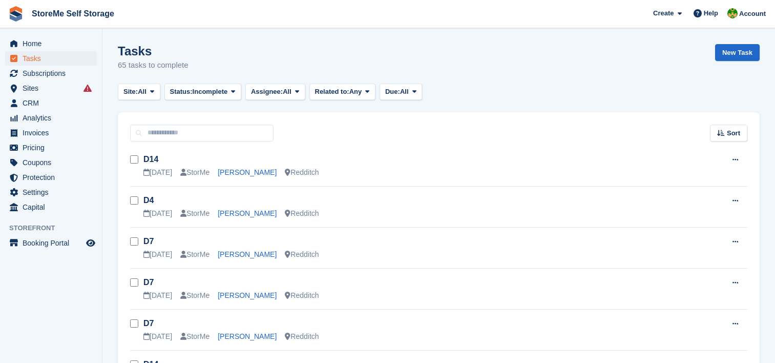 The width and height of the screenshot is (775, 363). I want to click on span: Capital, so click(53, 207).